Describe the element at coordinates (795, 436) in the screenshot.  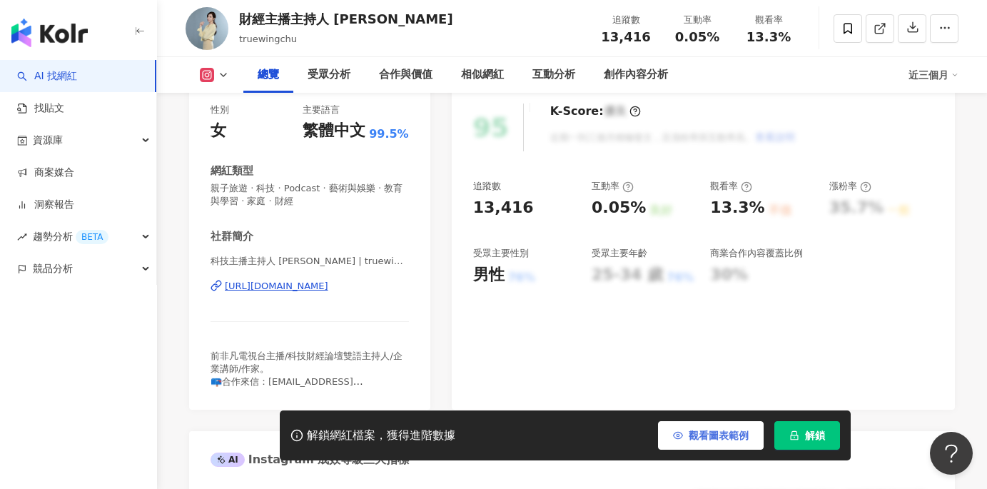
I see `span: lock` at that location.